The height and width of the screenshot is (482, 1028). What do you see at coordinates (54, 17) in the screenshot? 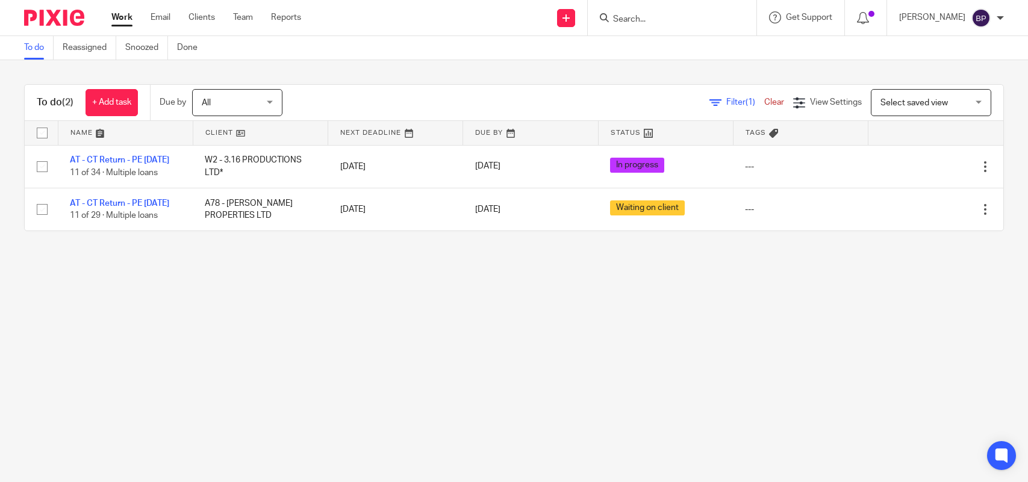
I see `img: Pixie` at bounding box center [54, 17].